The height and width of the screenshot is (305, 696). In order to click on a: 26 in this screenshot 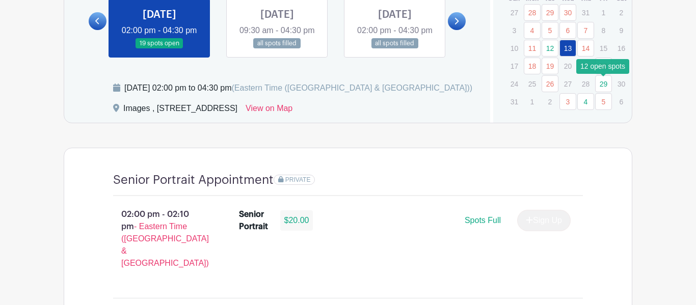, I will do `click(549, 84)`.